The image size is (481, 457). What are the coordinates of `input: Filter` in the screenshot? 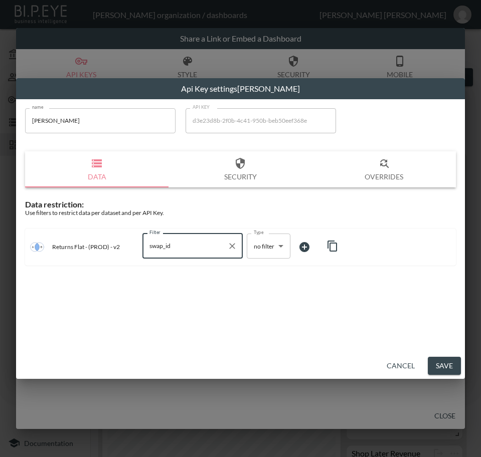 It's located at (185, 246).